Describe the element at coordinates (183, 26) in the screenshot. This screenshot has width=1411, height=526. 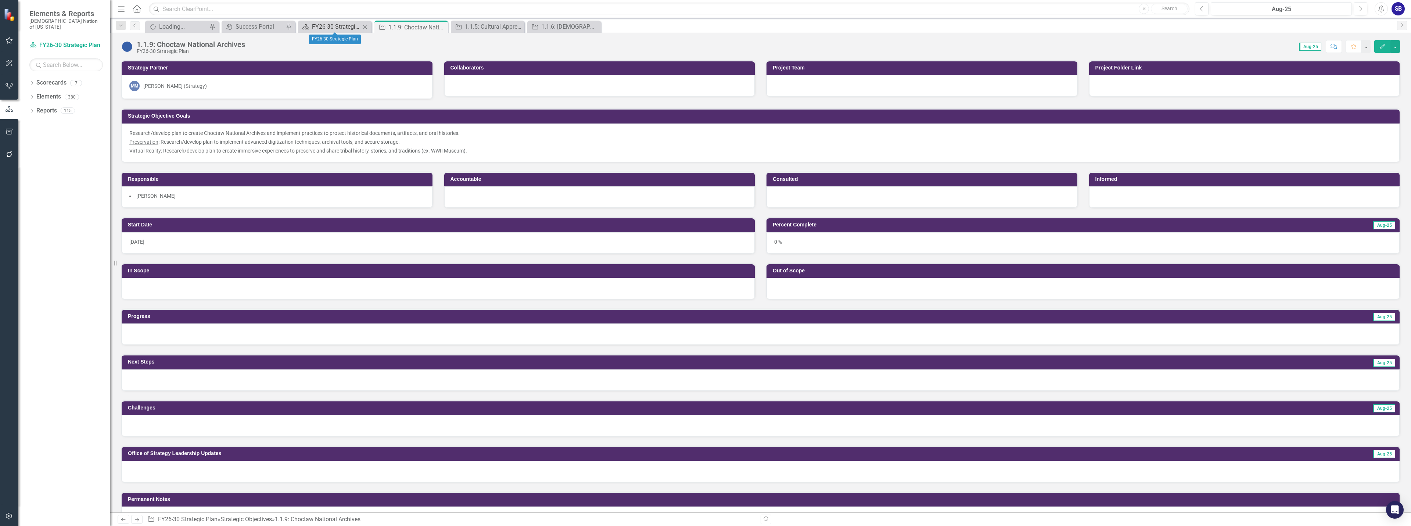
I see `div: Loading...` at that location.